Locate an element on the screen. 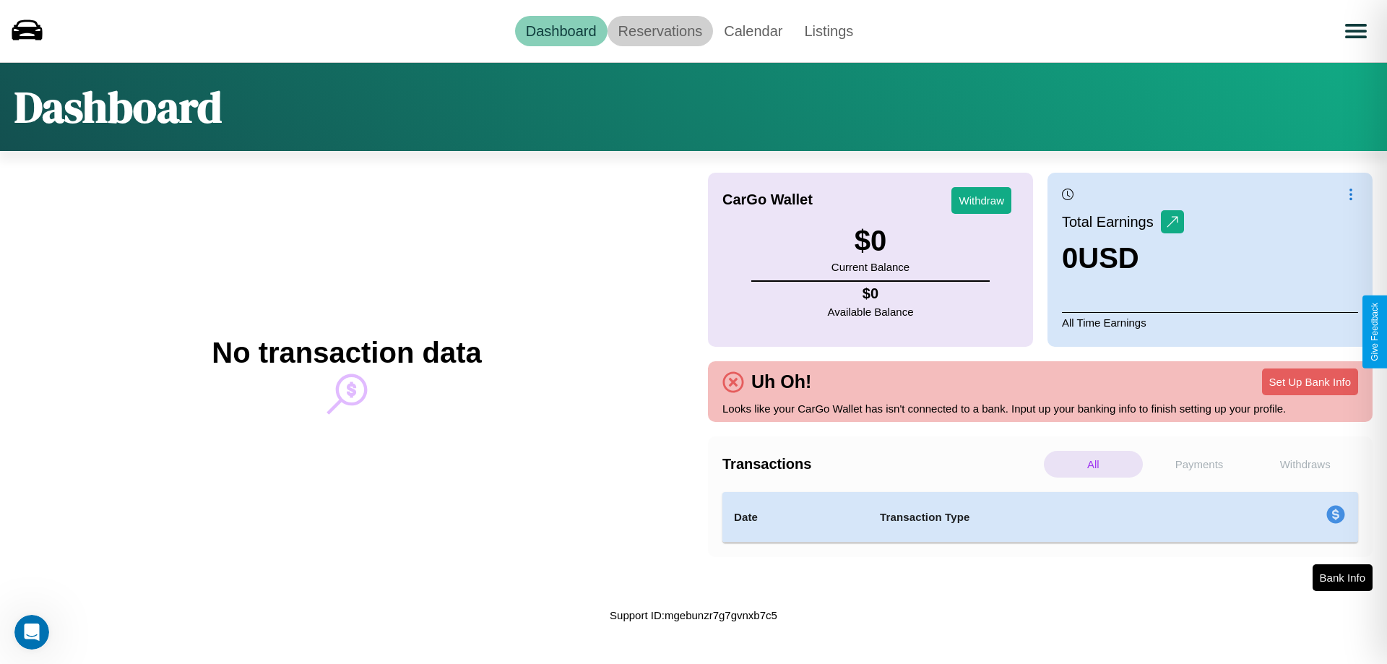  table: simple table is located at coordinates (1040, 517).